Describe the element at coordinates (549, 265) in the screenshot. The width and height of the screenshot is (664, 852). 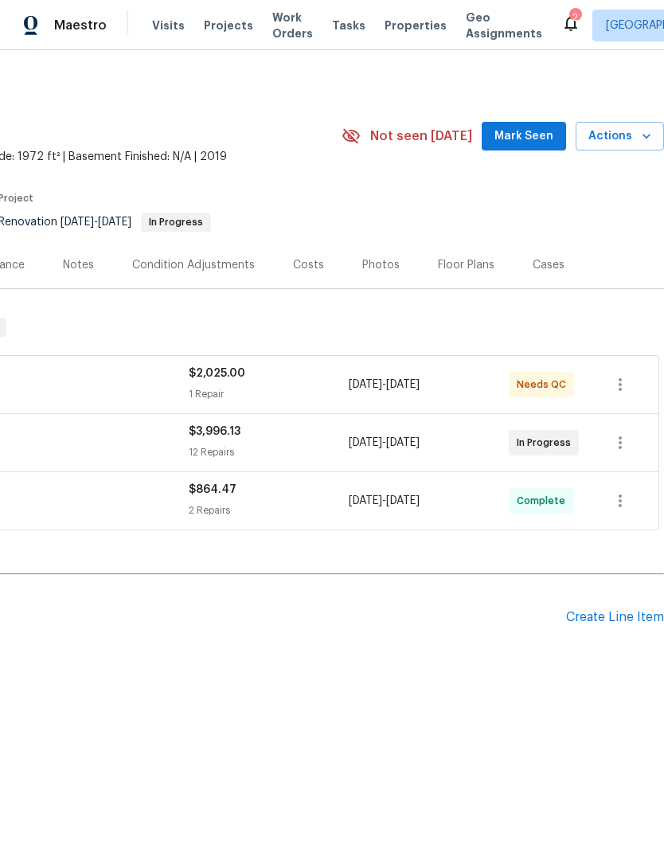
I see `div: Cases` at that location.